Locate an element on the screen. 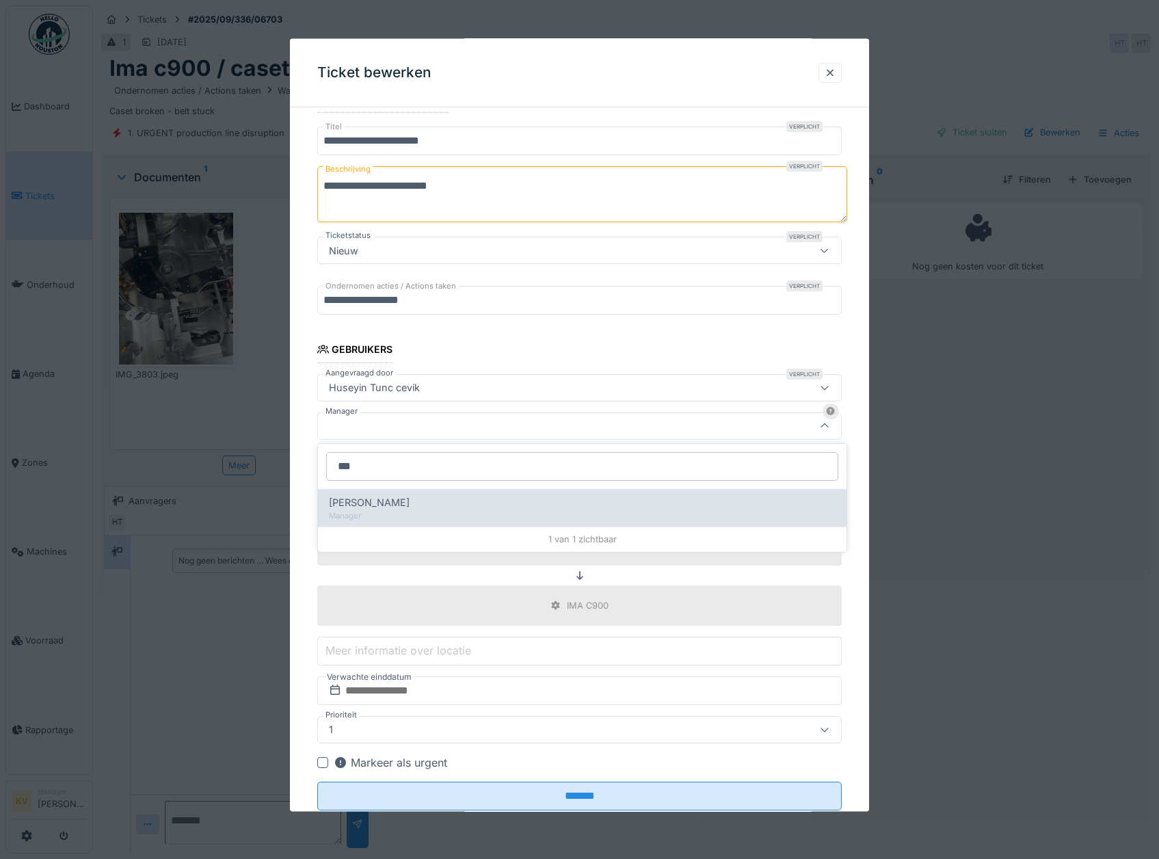 This screenshot has height=859, width=1159. label: Verwachte einddatum is located at coordinates (369, 677).